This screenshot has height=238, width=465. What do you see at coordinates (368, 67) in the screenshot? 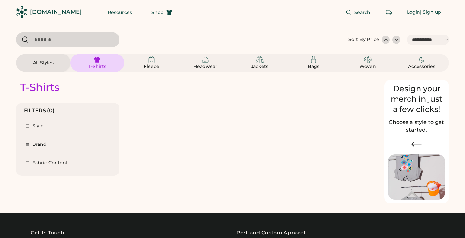
I see `div: Woven` at bounding box center [368, 67].